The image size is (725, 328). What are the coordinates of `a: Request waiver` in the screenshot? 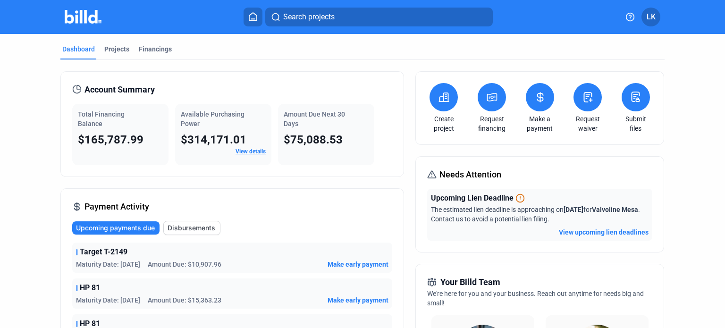 It's located at (587, 124).